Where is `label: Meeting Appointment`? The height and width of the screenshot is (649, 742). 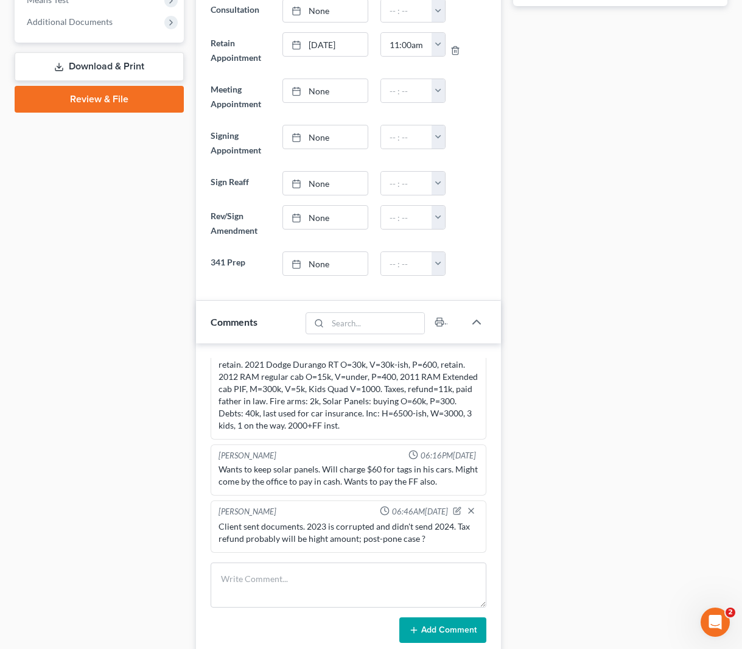
label: Meeting Appointment is located at coordinates (240, 97).